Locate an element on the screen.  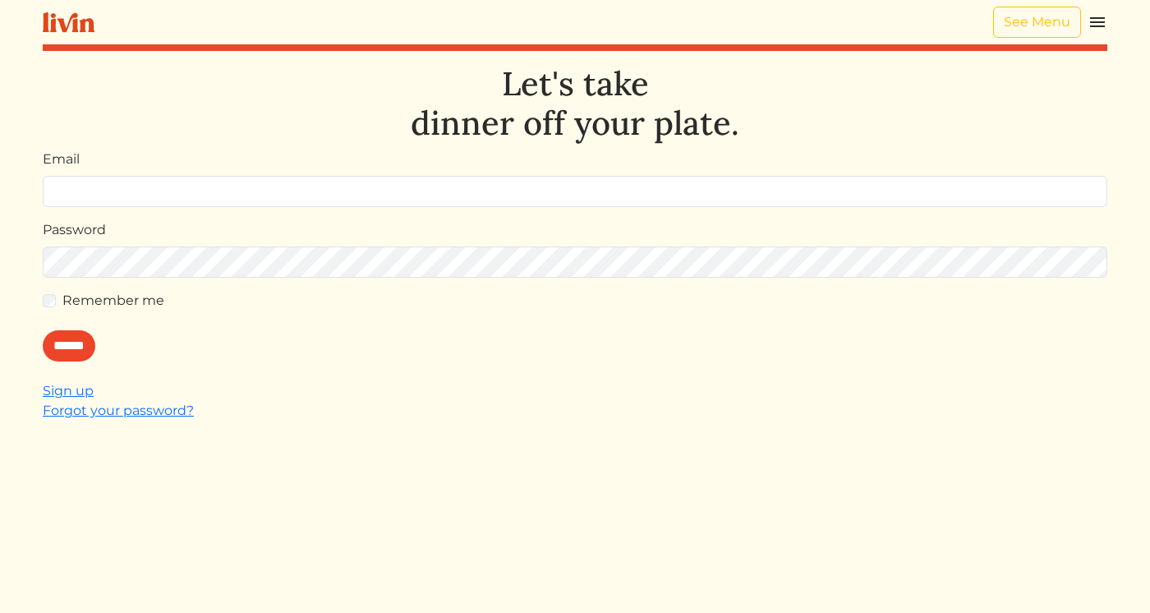
img: livin-logo-a0d97d1a881af30f6274990eb6222085a2533c92bbd1e4f22c21b4f0d0e3210c.svg is located at coordinates (68, 22).